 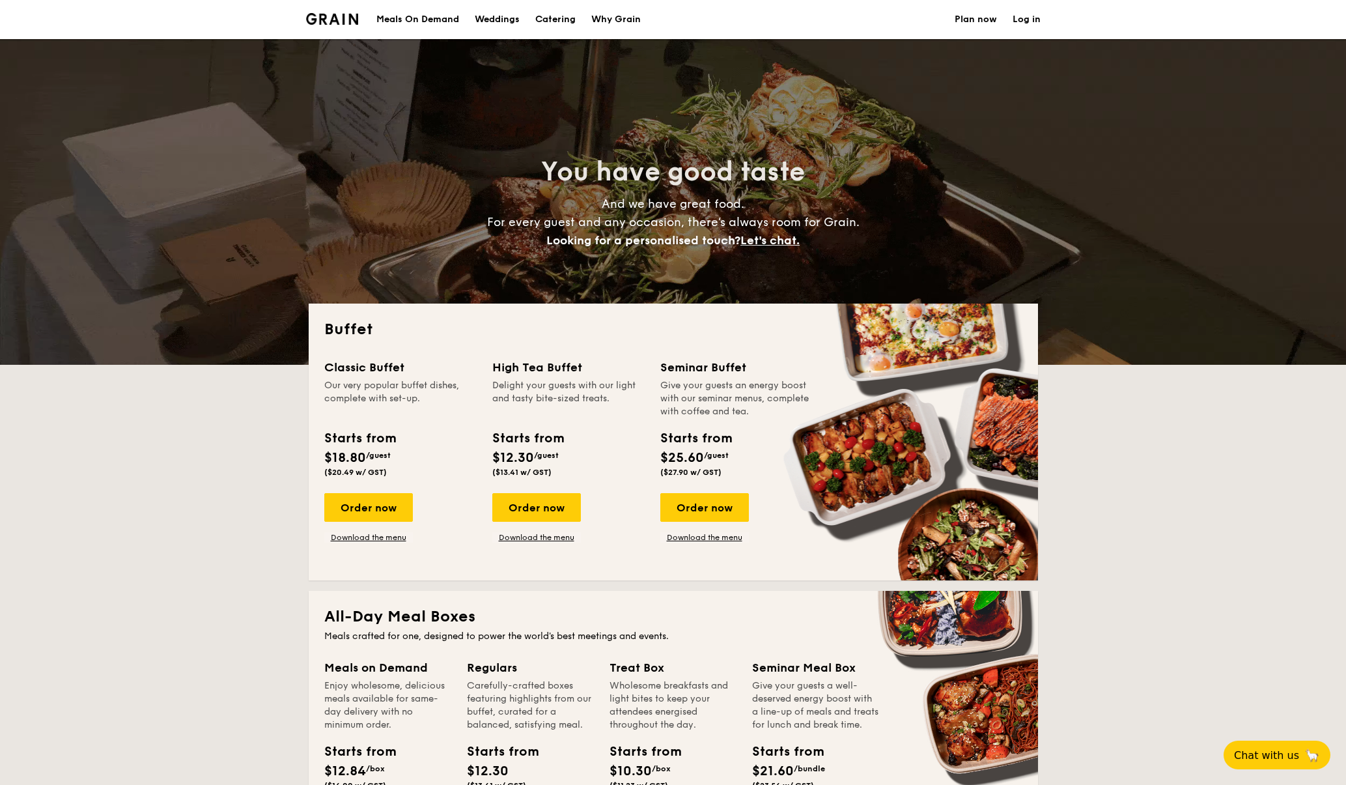 What do you see at coordinates (356, 472) in the screenshot?
I see `span: ($20.49 w/ GST)` at bounding box center [356, 472].